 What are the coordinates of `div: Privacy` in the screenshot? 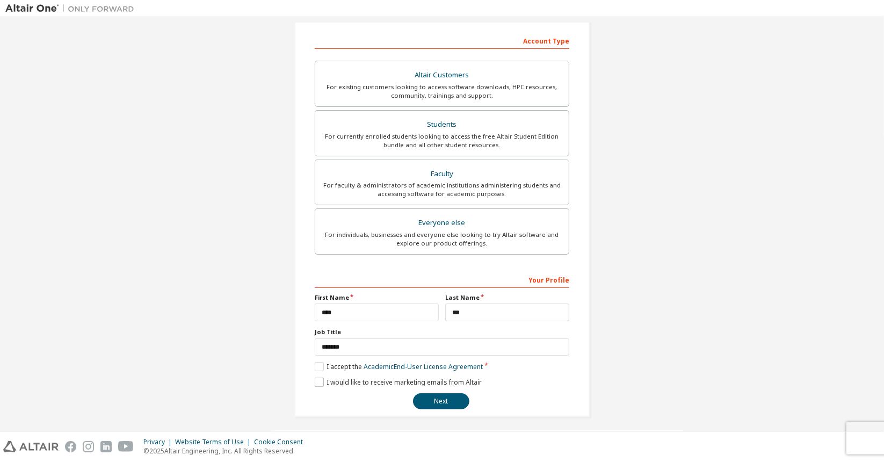 It's located at (159, 442).